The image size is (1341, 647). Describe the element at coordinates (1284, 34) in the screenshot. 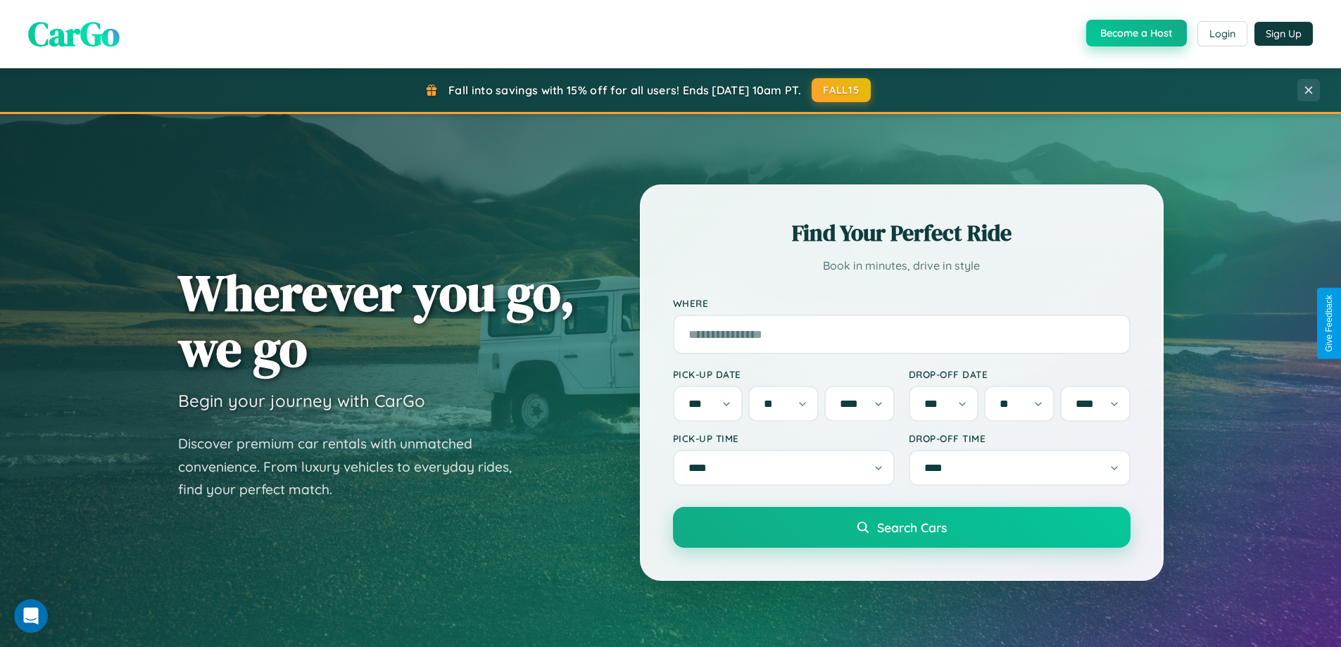

I see `button: Sign Up` at that location.